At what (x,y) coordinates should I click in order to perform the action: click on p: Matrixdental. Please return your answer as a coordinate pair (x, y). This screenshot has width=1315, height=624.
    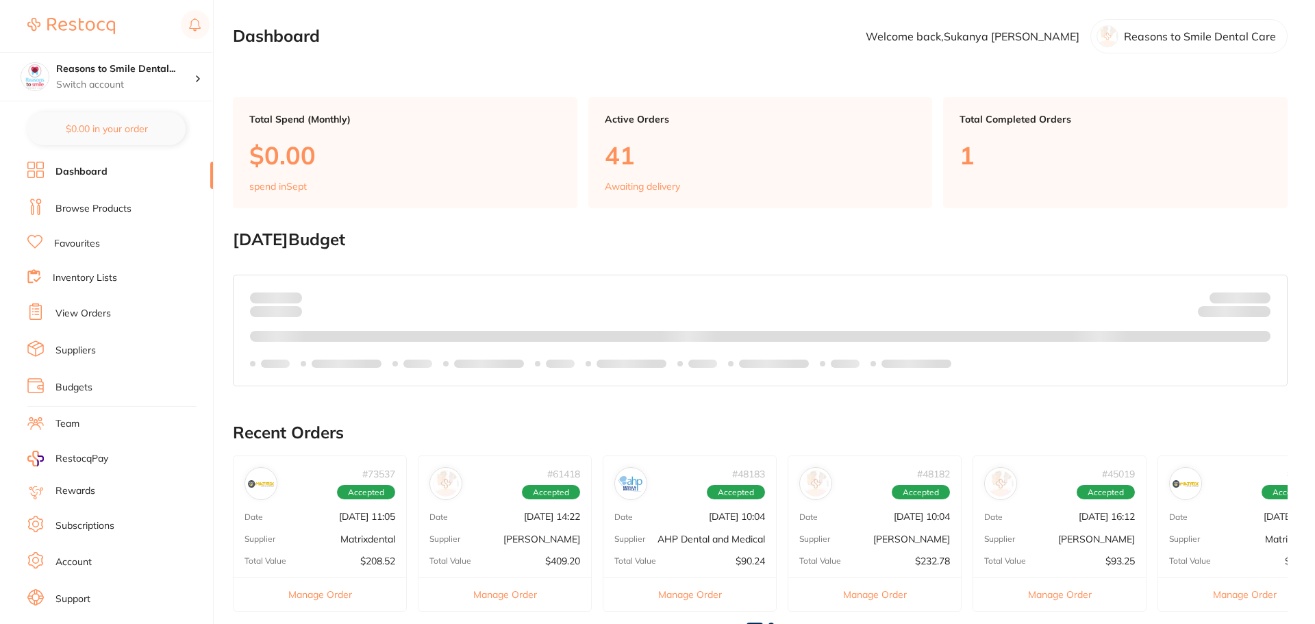
    Looking at the image, I should click on (368, 539).